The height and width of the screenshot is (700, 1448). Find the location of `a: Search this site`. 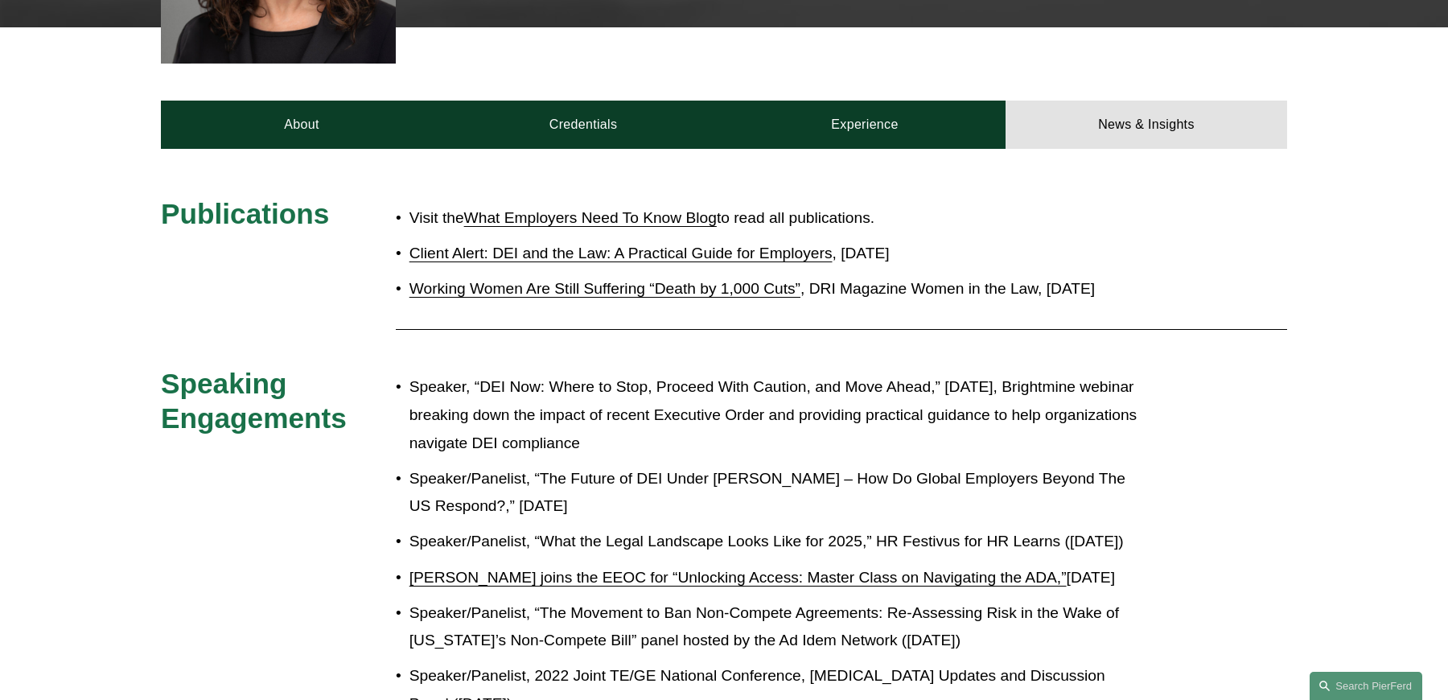

a: Search this site is located at coordinates (1366, 685).